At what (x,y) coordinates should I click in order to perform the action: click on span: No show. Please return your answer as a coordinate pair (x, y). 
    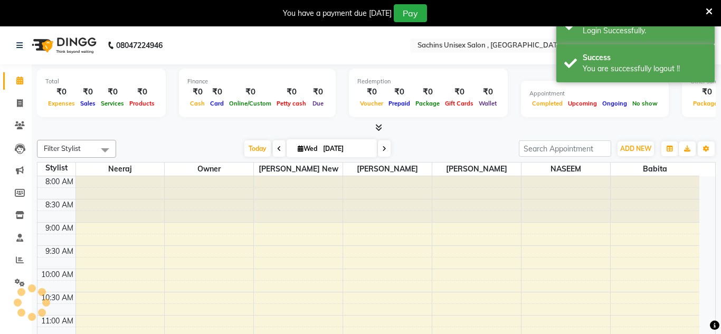
    Looking at the image, I should click on (645, 103).